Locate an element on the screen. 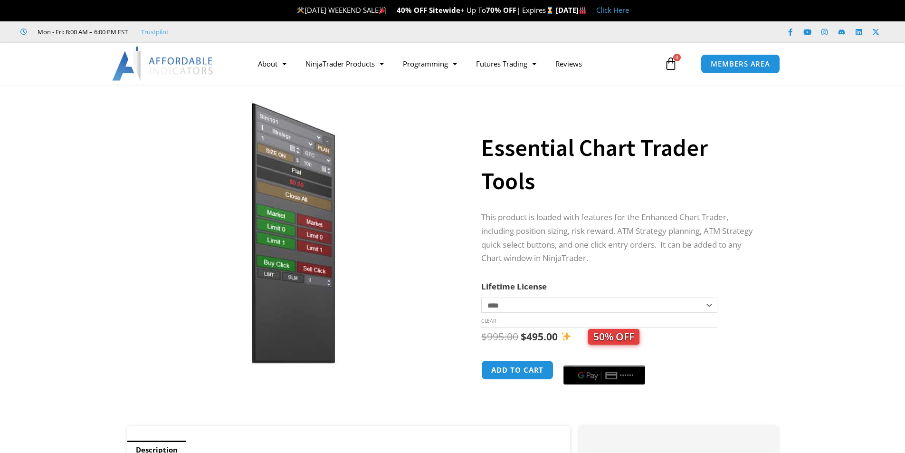  img: Essential Chart Trader Tools is located at coordinates (293, 232).